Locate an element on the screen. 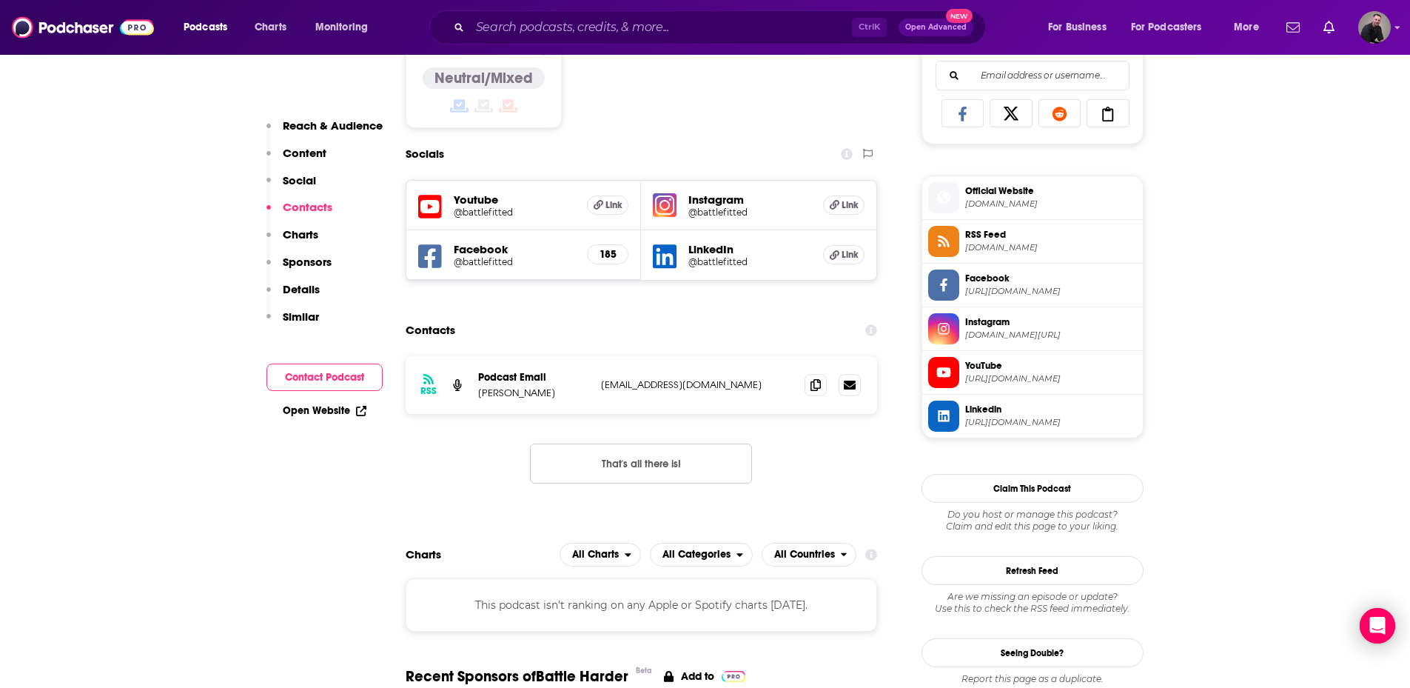 The image size is (1410, 688). span: Monitoring is located at coordinates (341, 27).